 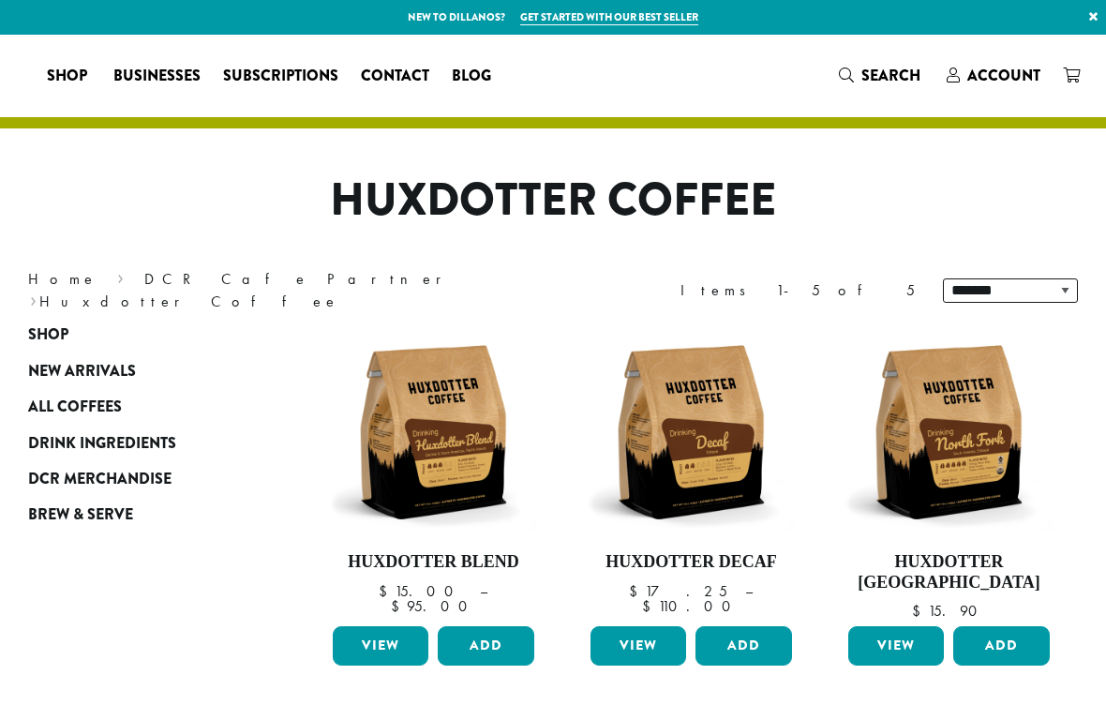 What do you see at coordinates (798, 291) in the screenshot?
I see `div: Items 1-5 of 5` at bounding box center [798, 291].